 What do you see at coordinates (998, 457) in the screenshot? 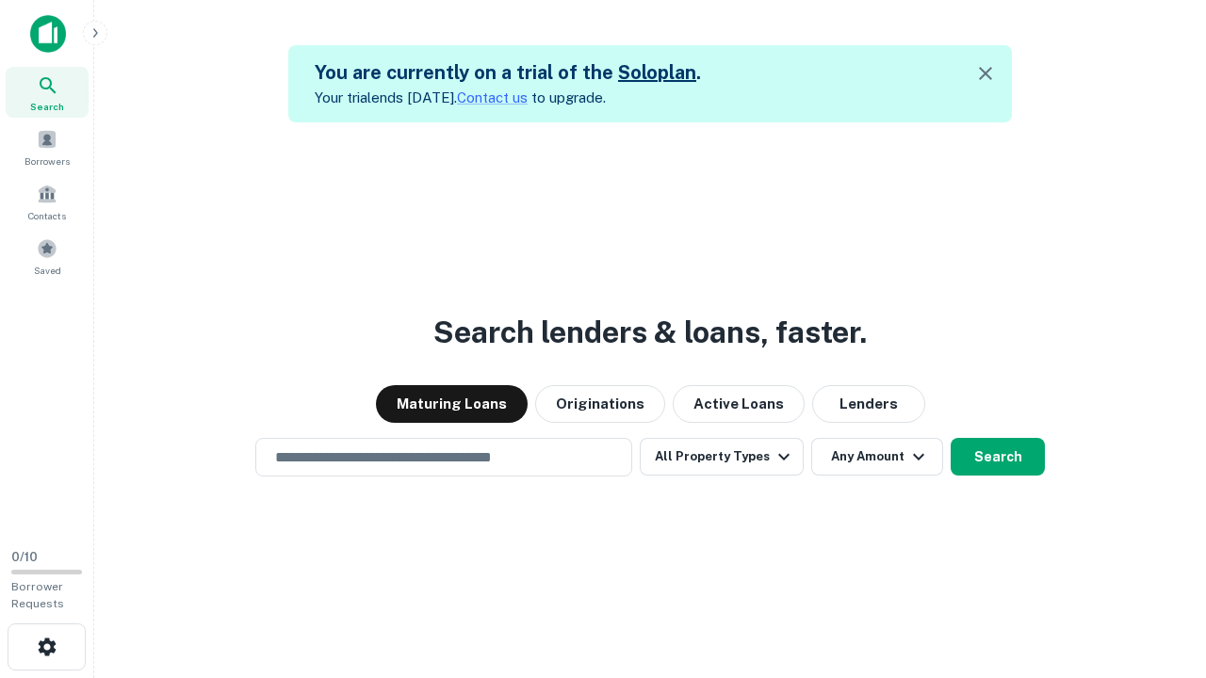
I see `button: Search` at bounding box center [998, 457].